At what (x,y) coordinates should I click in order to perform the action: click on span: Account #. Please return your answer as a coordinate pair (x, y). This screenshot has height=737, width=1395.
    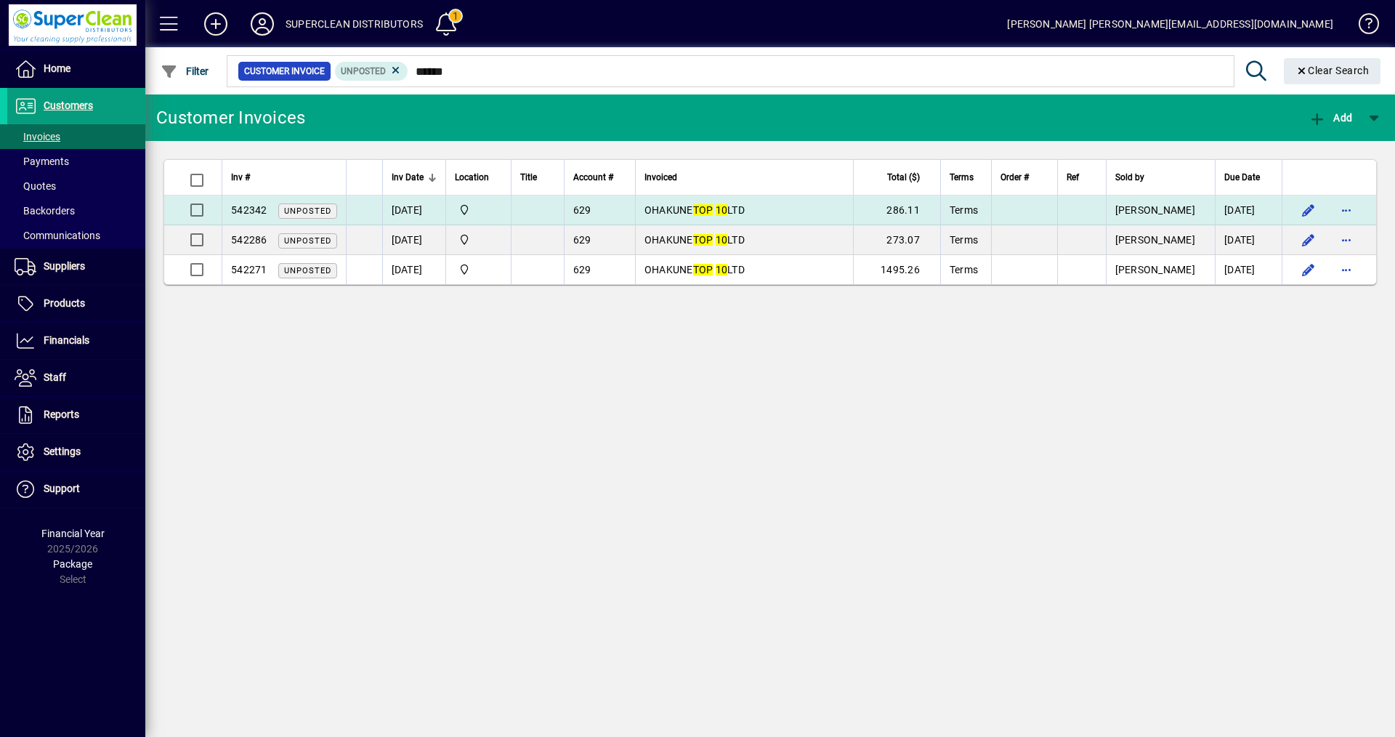
    Looking at the image, I should click on (593, 177).